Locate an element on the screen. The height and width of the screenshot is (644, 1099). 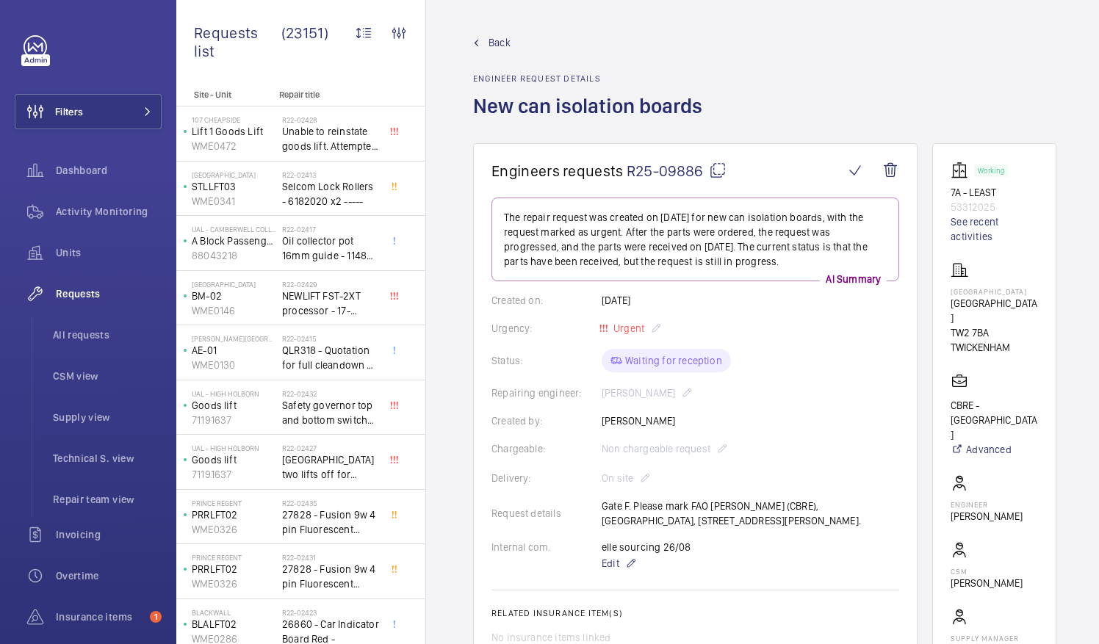
span: R25-09886 is located at coordinates (677, 170).